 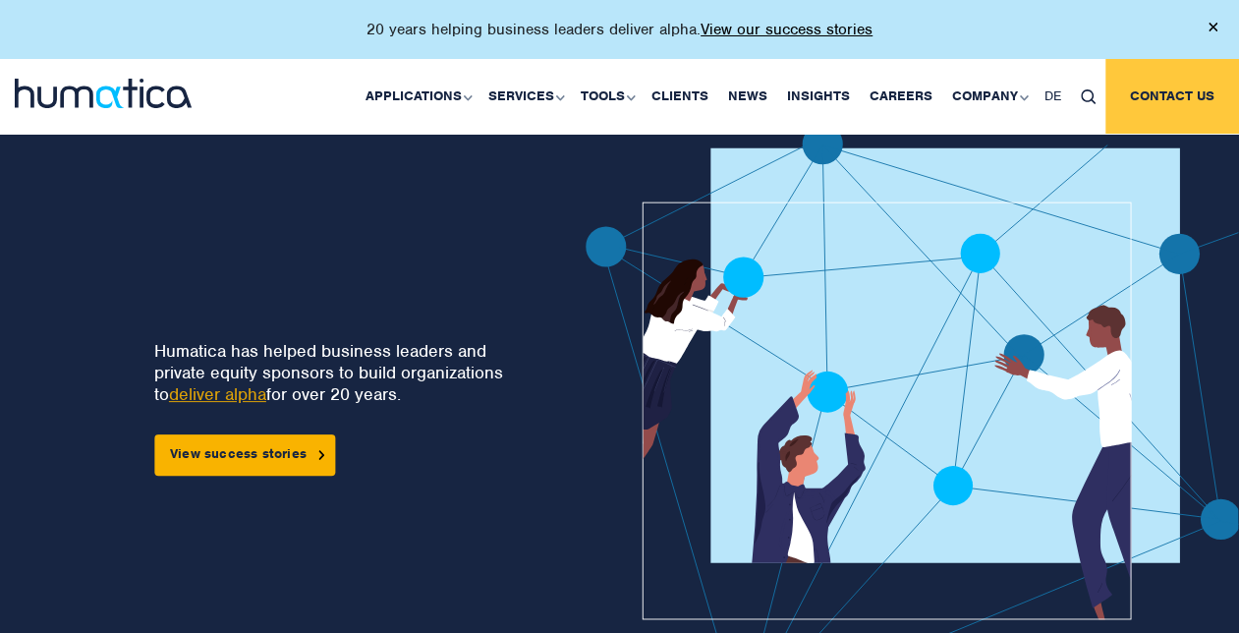 I want to click on a: Company, so click(x=988, y=96).